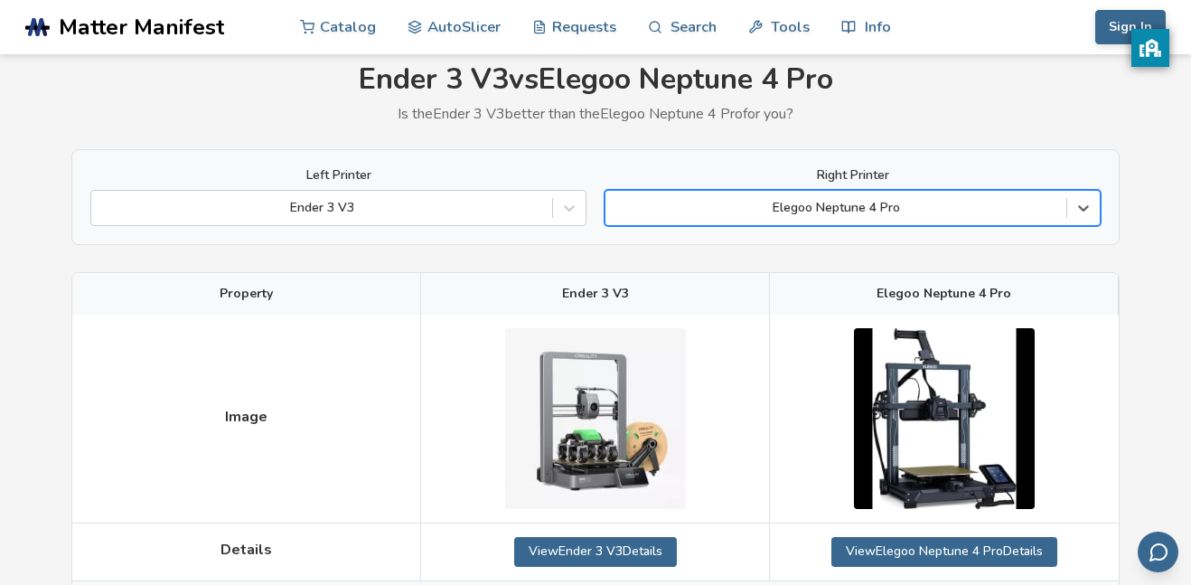 Image resolution: width=1191 pixels, height=585 pixels. What do you see at coordinates (1158, 551) in the screenshot?
I see `button: Send feedback via email` at bounding box center [1158, 551].